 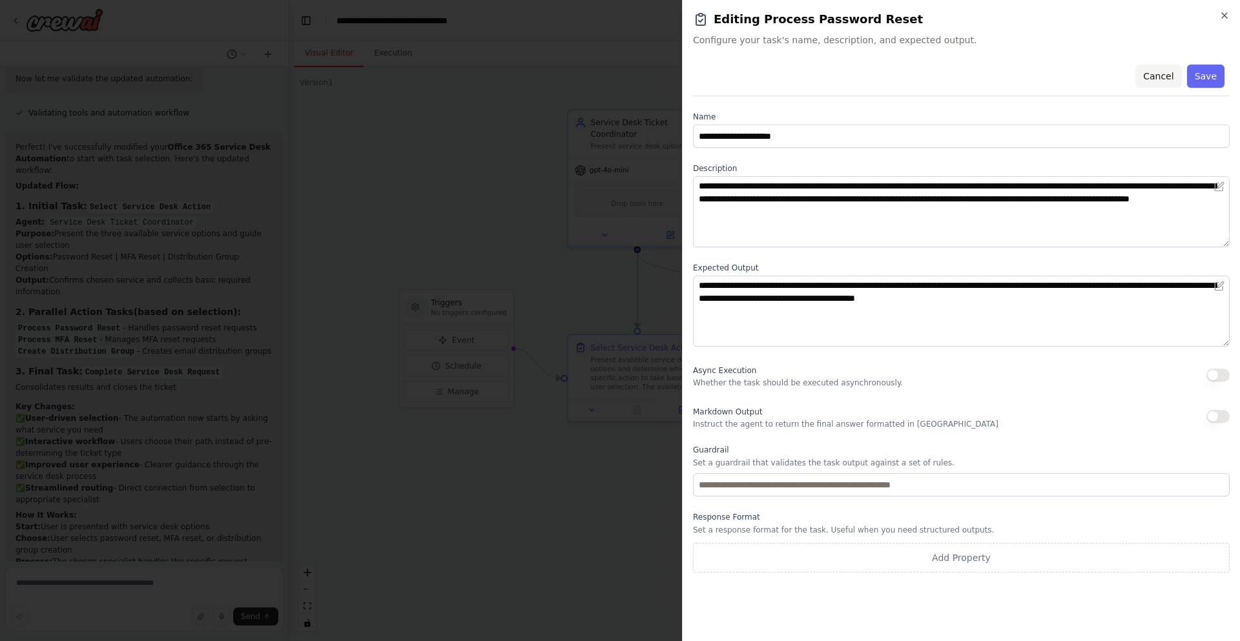 What do you see at coordinates (961, 463) in the screenshot?
I see `p: Set a guardrail that validates the task output against a set of rules.` at bounding box center [961, 463].